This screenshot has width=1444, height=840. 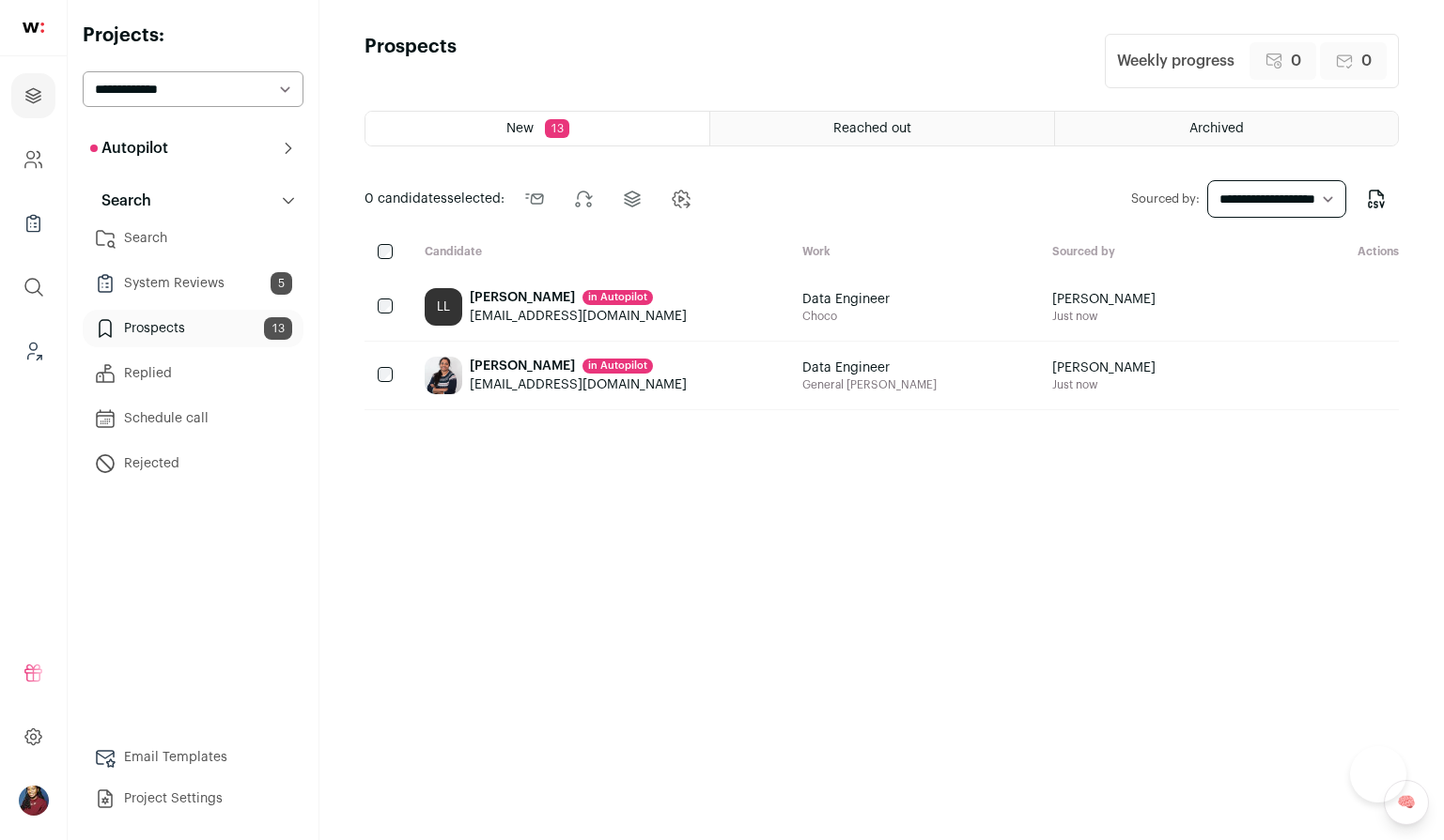 I want to click on span: New, so click(x=519, y=128).